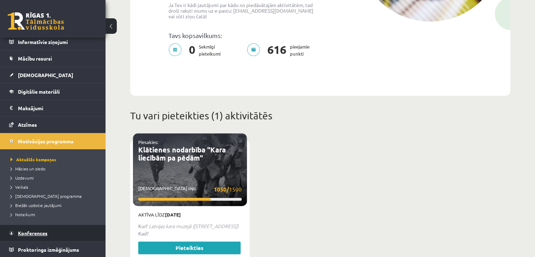  What do you see at coordinates (36, 205) in the screenshot?
I see `span: Biežāk uzdotie jautājumi` at bounding box center [36, 205].